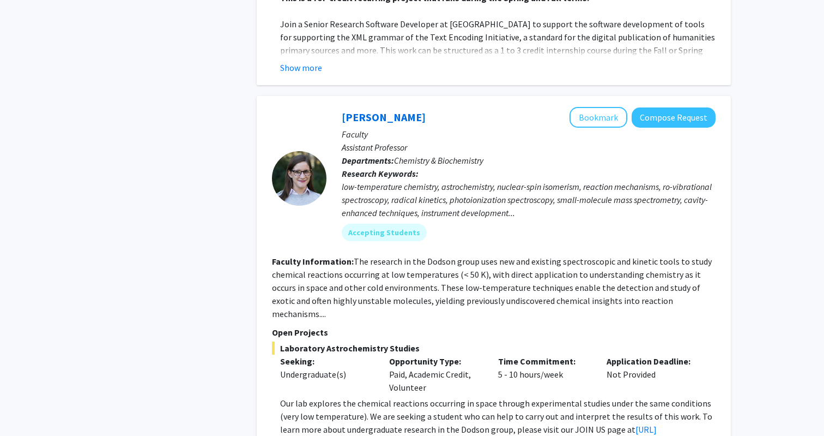 The image size is (824, 436). I want to click on b: Research Keywords:, so click(380, 173).